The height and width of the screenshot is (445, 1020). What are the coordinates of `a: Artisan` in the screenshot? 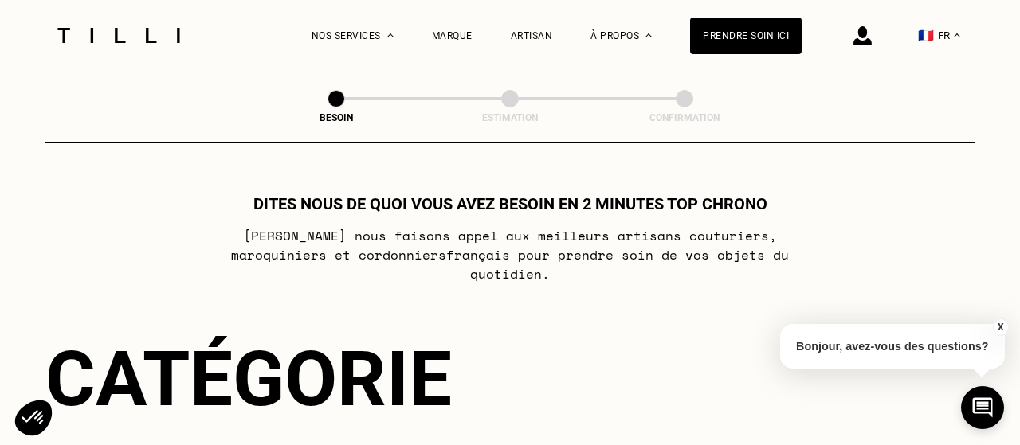 It's located at (531, 36).